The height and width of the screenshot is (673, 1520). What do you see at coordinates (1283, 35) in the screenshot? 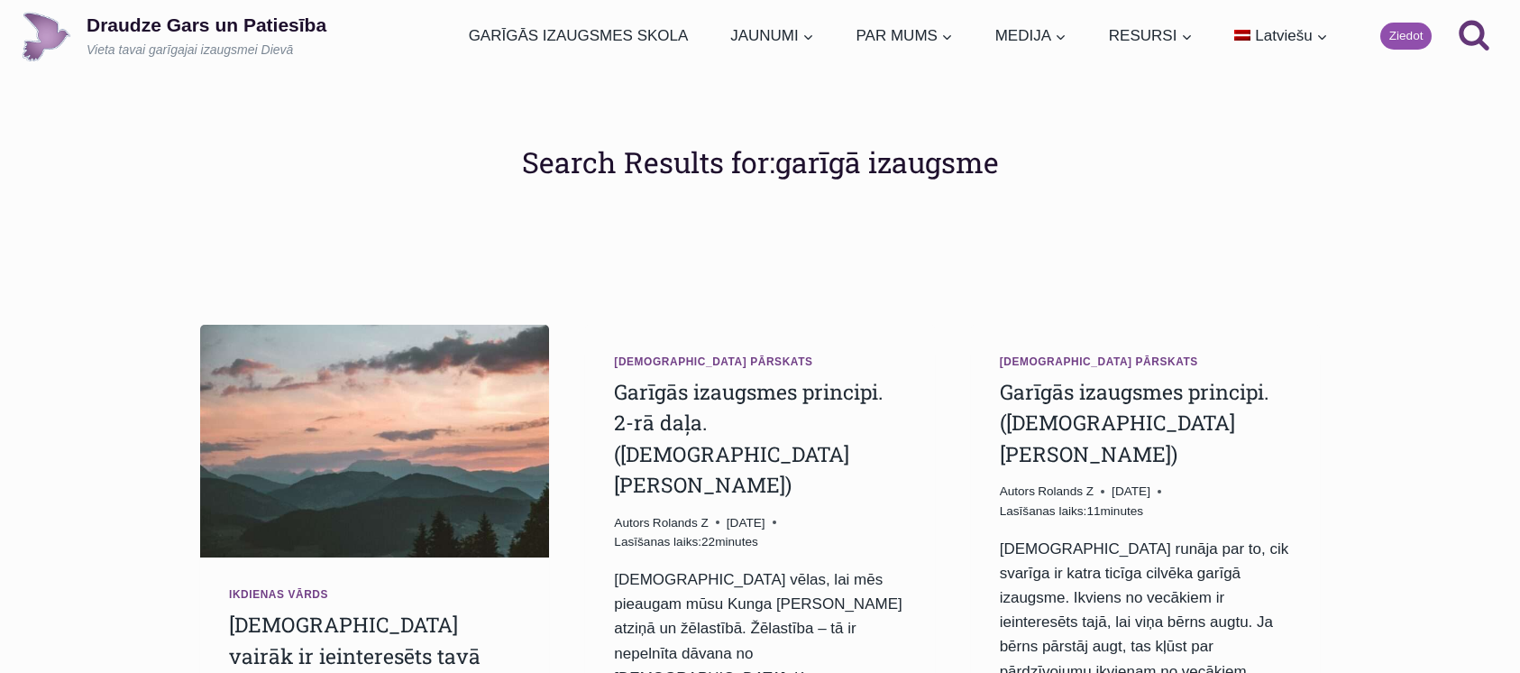
I see `span: Latviešu` at bounding box center [1283, 35].